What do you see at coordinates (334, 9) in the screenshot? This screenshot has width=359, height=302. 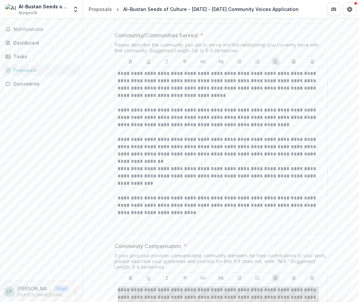 I see `button: Partners` at bounding box center [334, 9].